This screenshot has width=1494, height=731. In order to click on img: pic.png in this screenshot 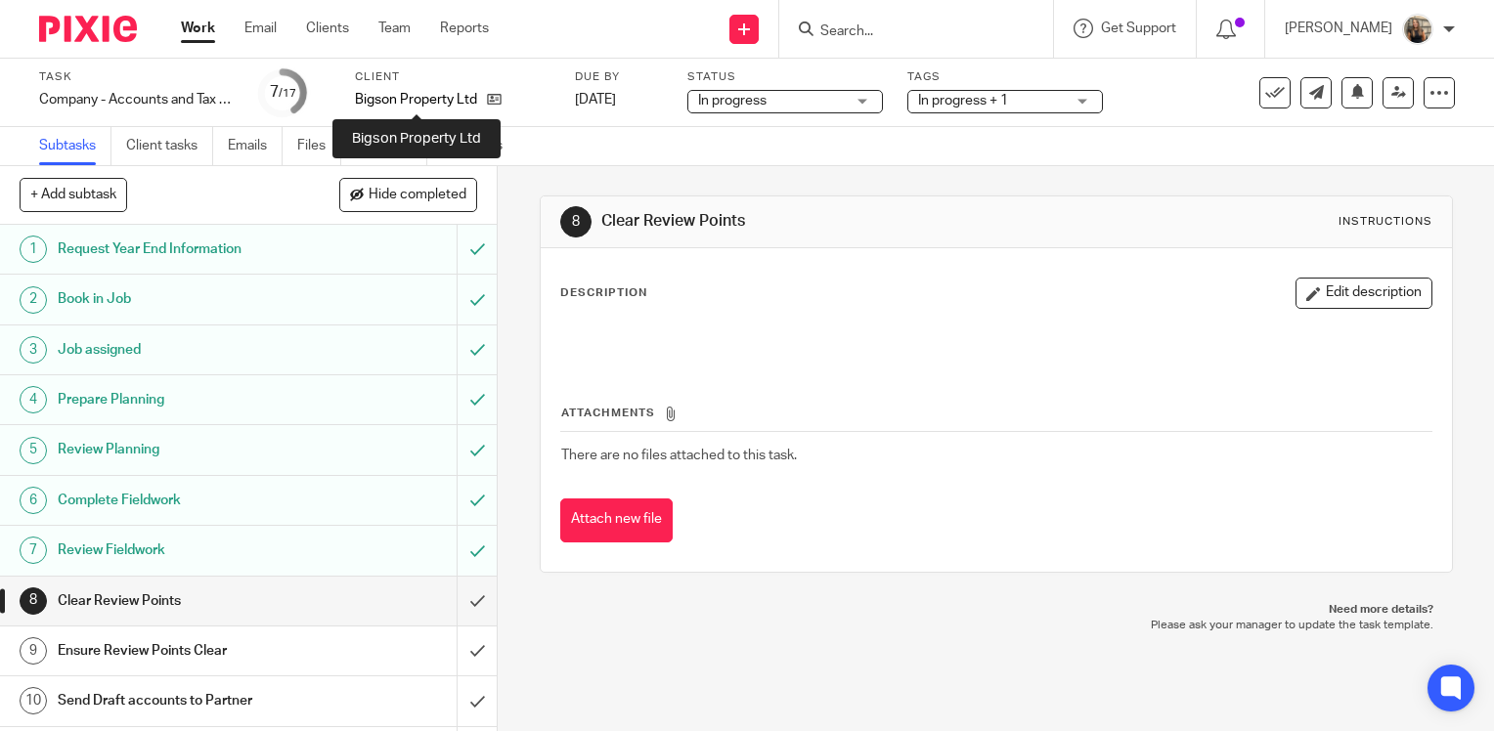, I will do `click(1417, 29)`.